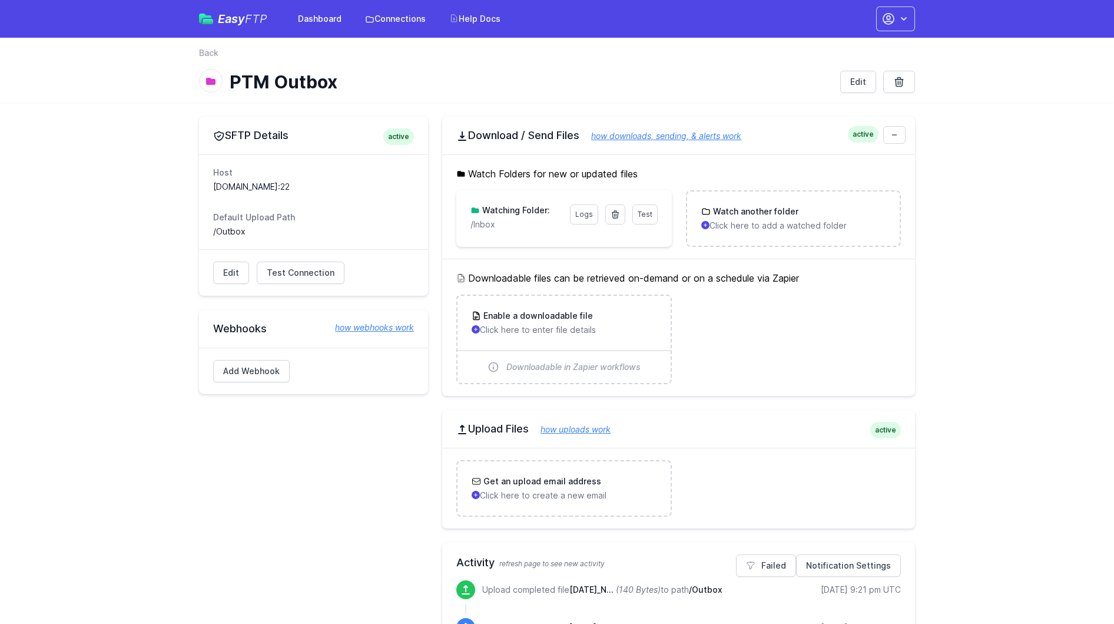  Describe the element at coordinates (395, 19) in the screenshot. I see `a: Connections` at that location.